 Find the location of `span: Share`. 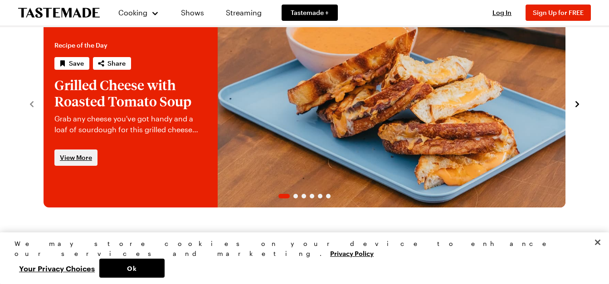

span: Share is located at coordinates (117, 63).